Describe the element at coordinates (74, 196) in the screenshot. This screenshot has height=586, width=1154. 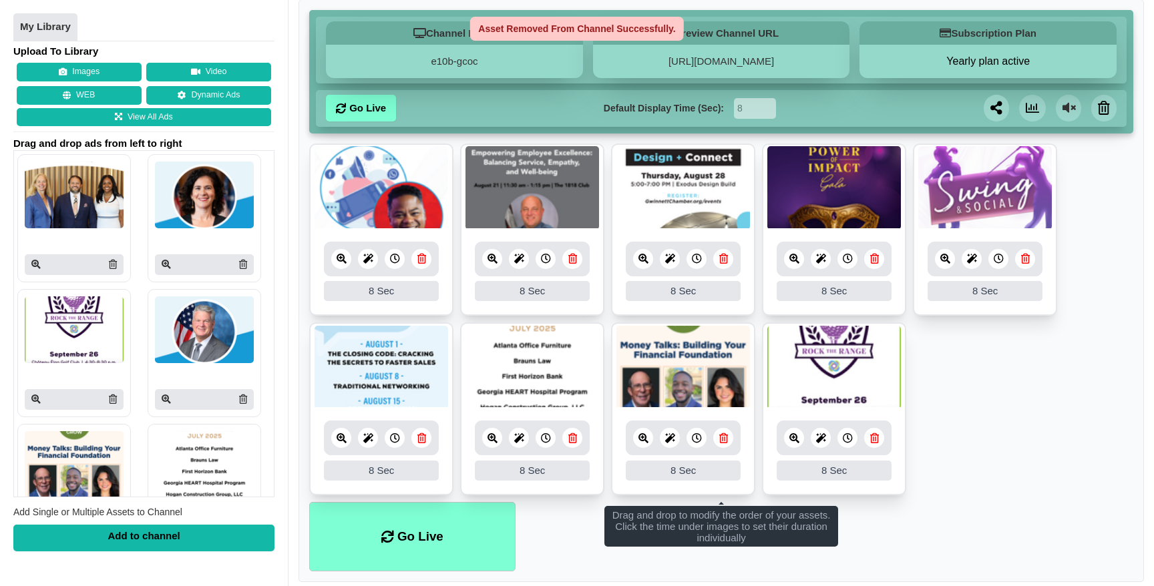
I see `img: P250x250 image processing20250808 663185 yf6z2t` at that location.